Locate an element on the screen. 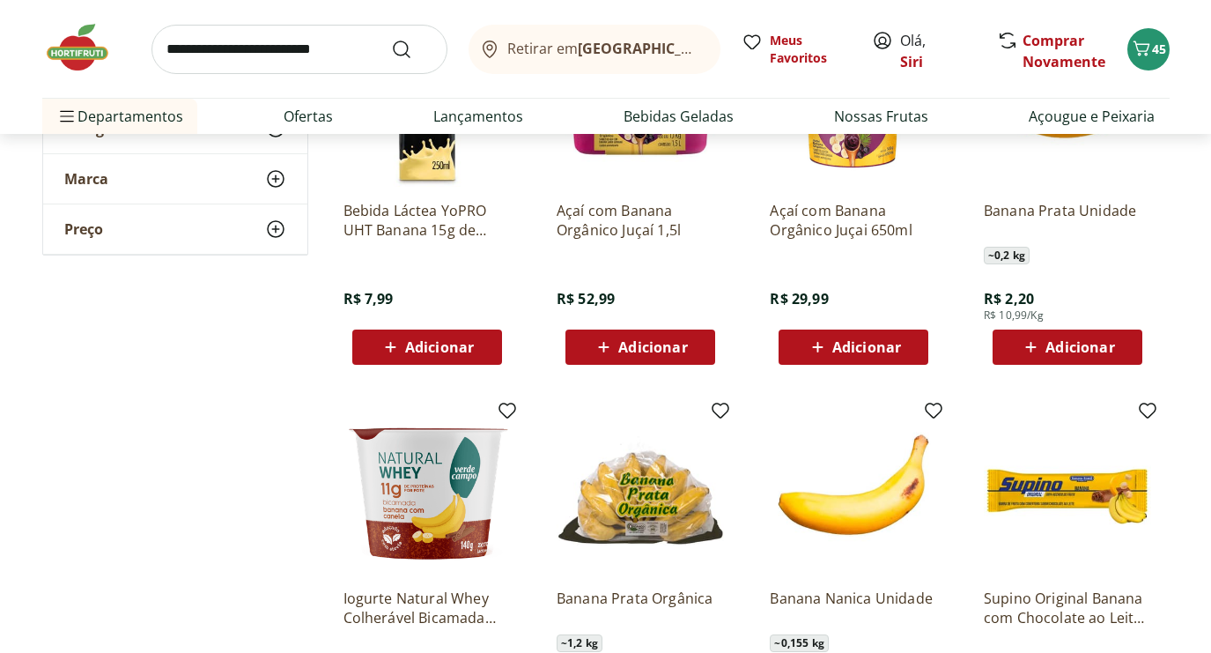 Image resolution: width=1211 pixels, height=653 pixels. a: Açaí com Banana Orgânico Juçaí 1,5l is located at coordinates (640, 220).